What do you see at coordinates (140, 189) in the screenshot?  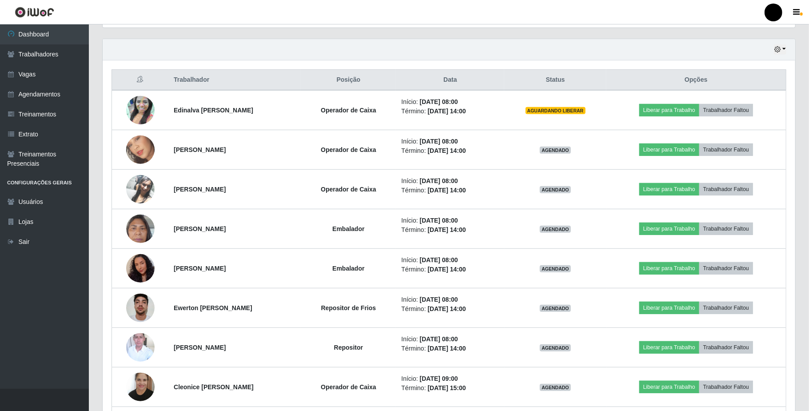 I see `img: 1728657524685.jpeg` at bounding box center [140, 189].